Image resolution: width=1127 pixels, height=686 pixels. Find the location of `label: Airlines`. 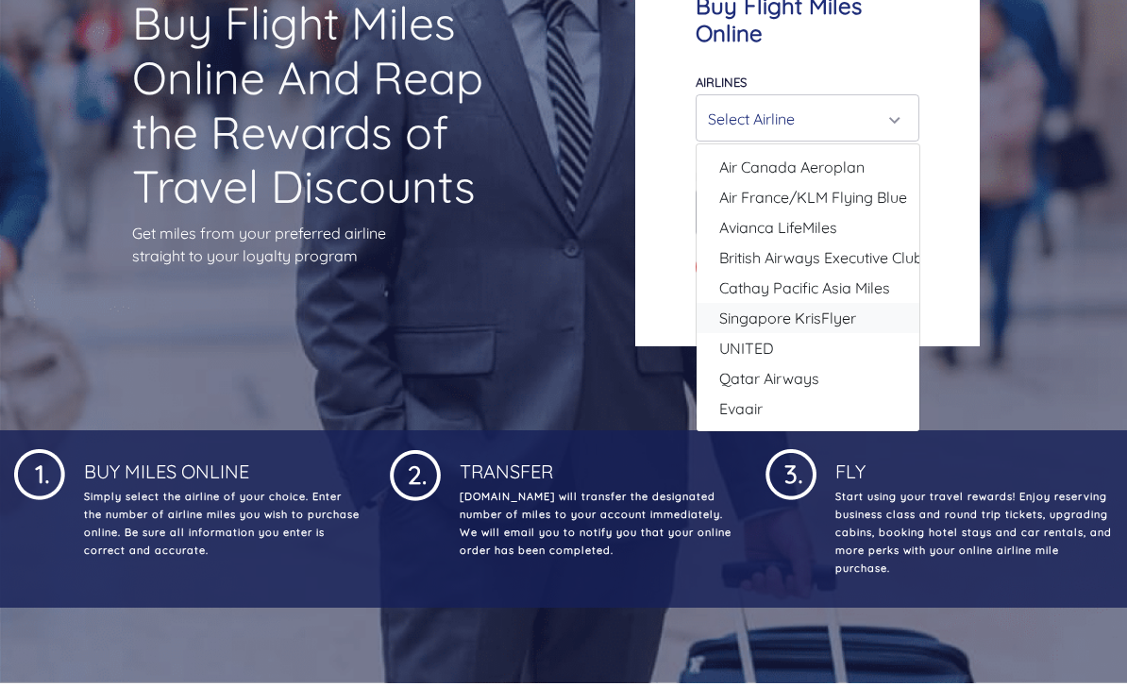

label: Airlines is located at coordinates (721, 82).